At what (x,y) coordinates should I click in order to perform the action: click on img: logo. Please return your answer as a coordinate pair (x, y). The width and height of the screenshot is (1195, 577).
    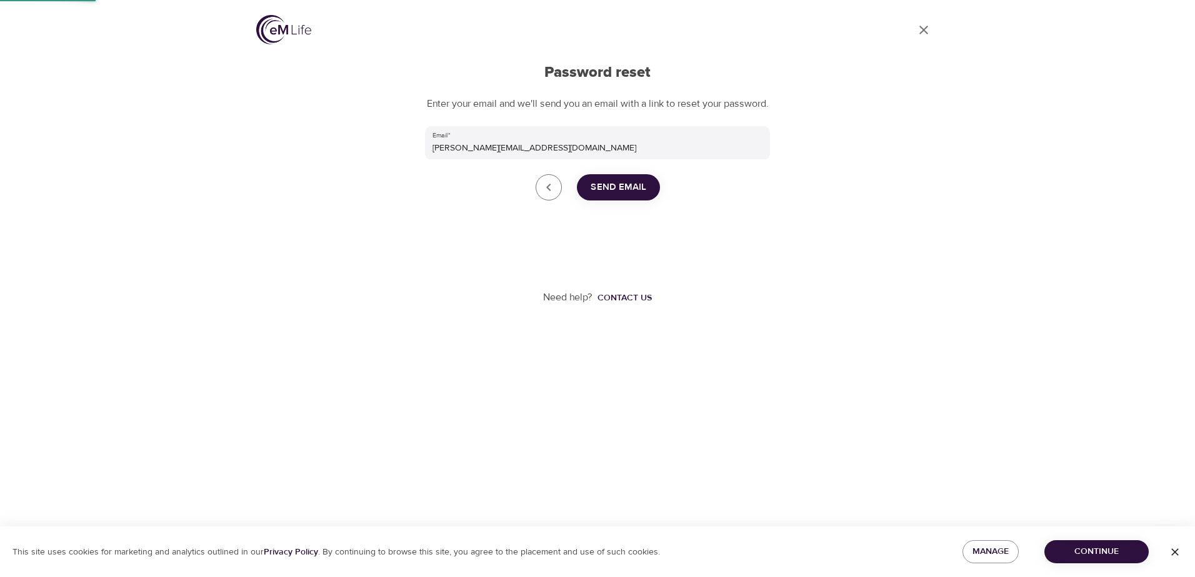
    Looking at the image, I should click on (284, 29).